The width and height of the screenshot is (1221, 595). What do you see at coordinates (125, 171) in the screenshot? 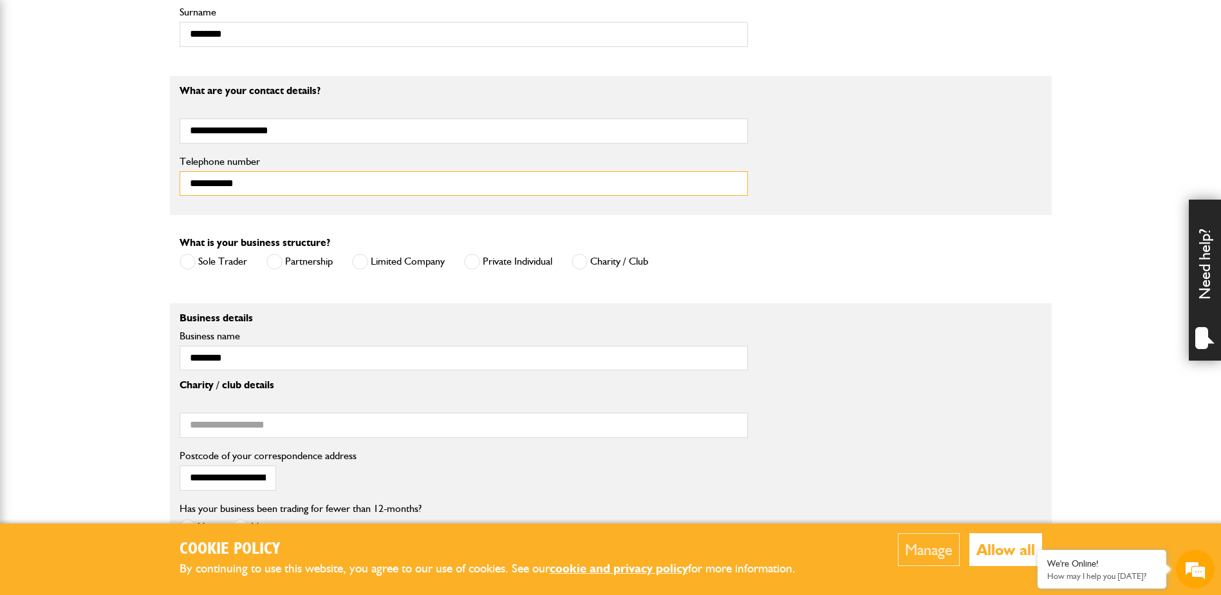
I see `input: Enter your email address` at bounding box center [125, 171].